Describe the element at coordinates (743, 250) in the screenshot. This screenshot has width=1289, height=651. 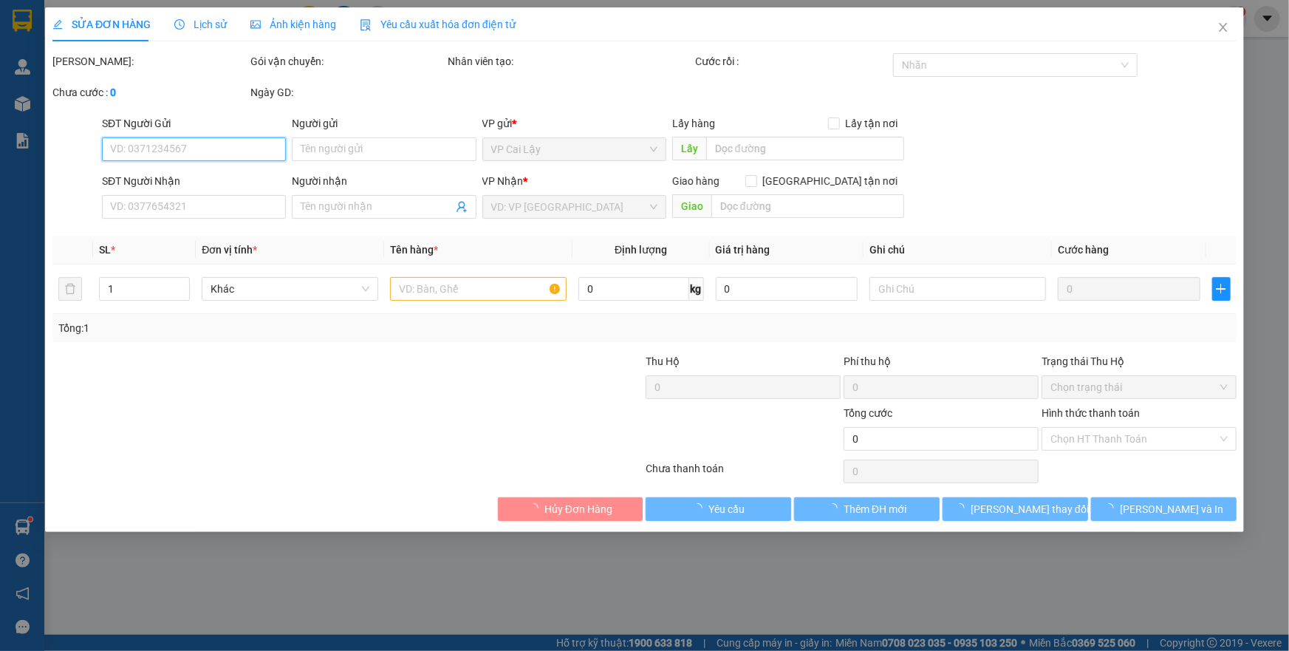
I see `span: Giá trị hàng` at that location.